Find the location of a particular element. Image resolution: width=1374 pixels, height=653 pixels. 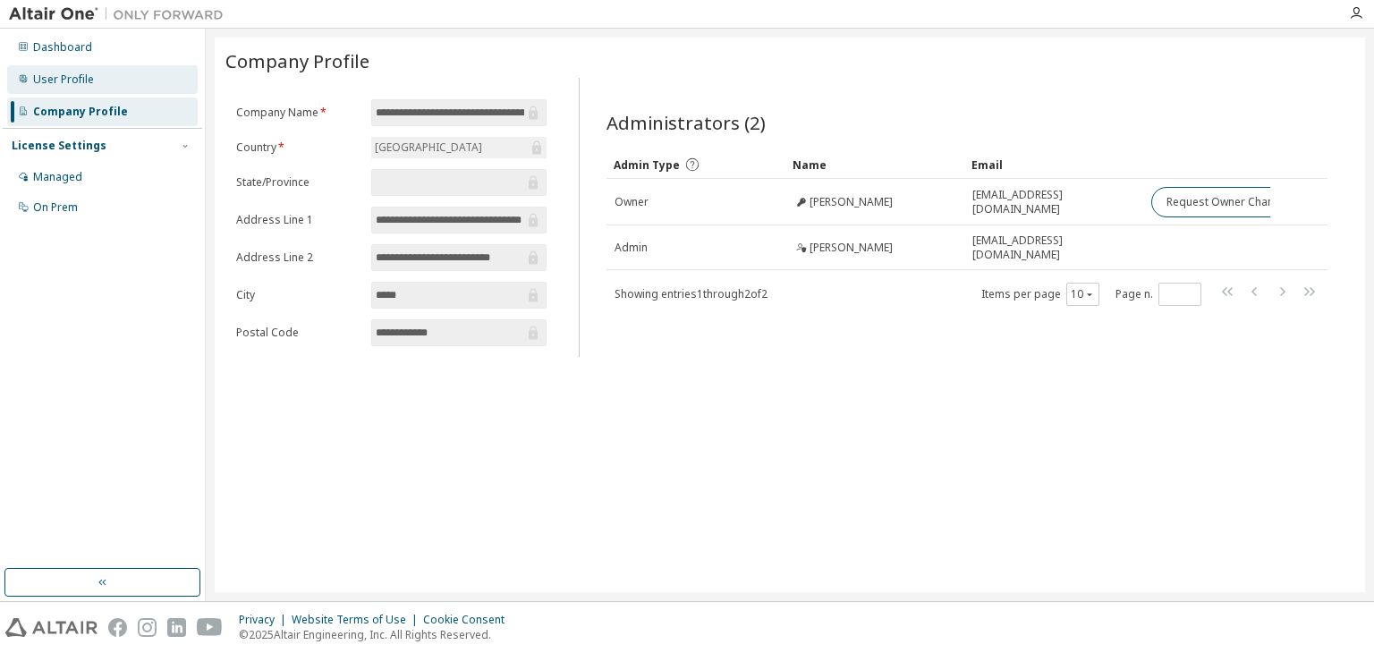

img: instagram.svg is located at coordinates (147, 627).